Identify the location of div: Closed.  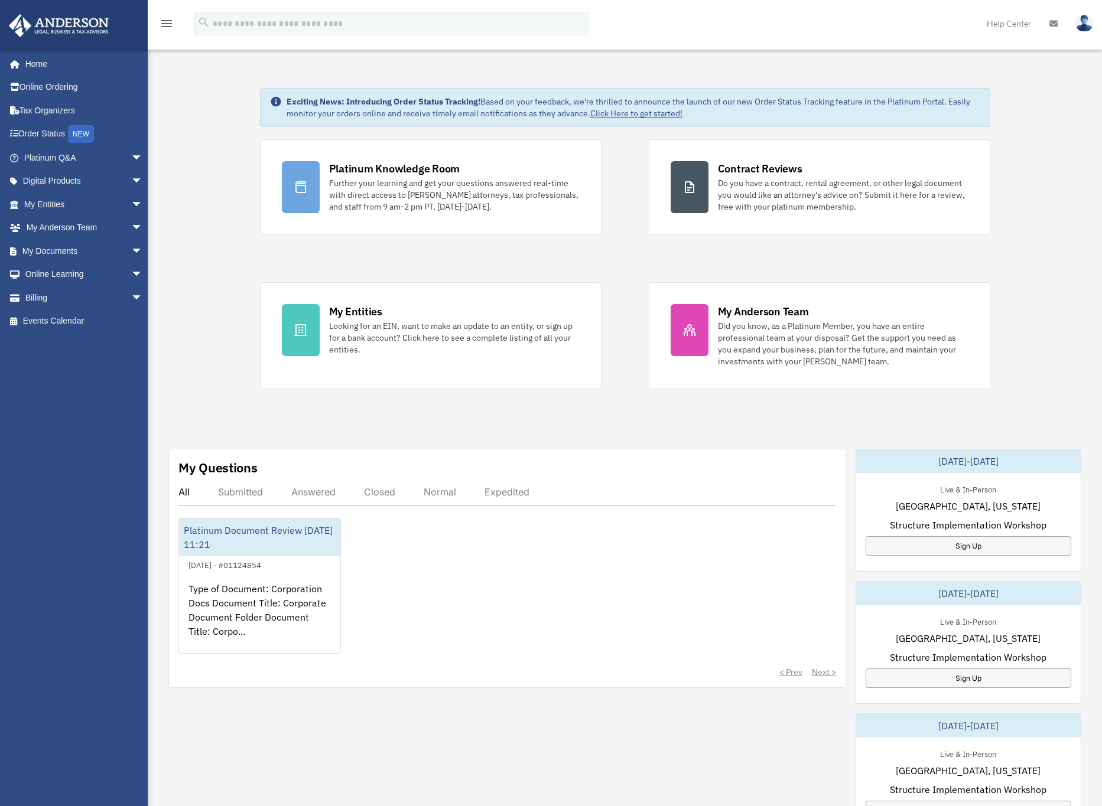
(379, 492).